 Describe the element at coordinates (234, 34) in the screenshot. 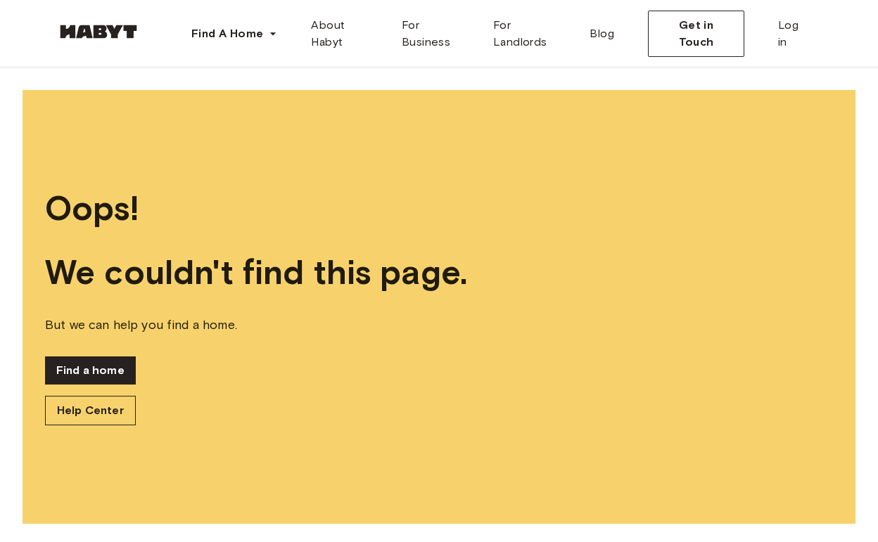

I see `button: Find A Home` at that location.